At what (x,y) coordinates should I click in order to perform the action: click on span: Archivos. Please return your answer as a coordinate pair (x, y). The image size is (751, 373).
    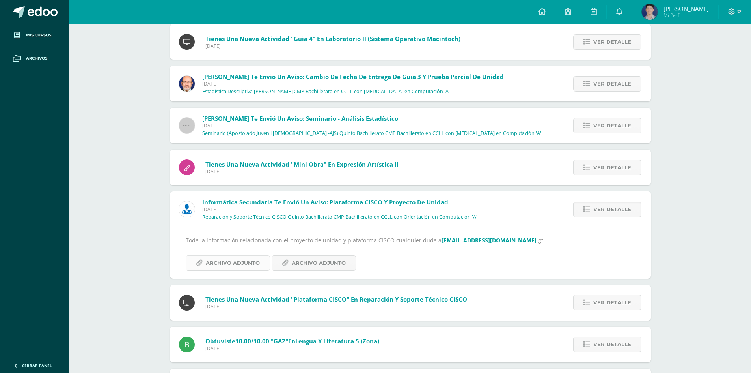
    Looking at the image, I should click on (37, 58).